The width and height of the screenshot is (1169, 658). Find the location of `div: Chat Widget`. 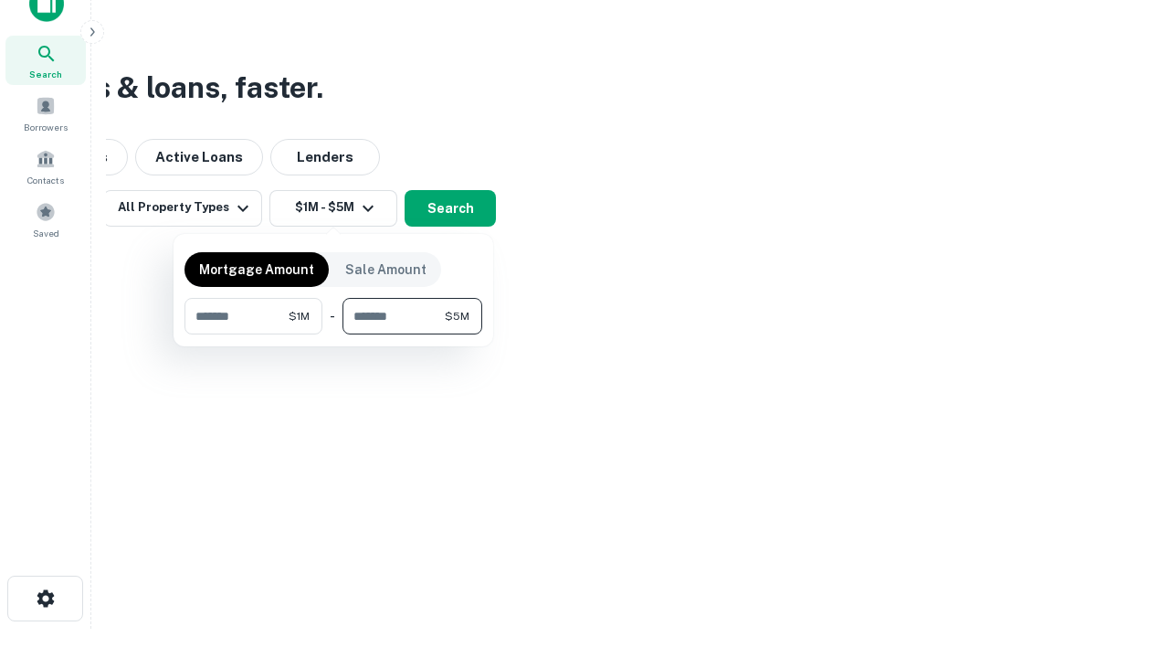

div: Chat Widget is located at coordinates (1123, 555).